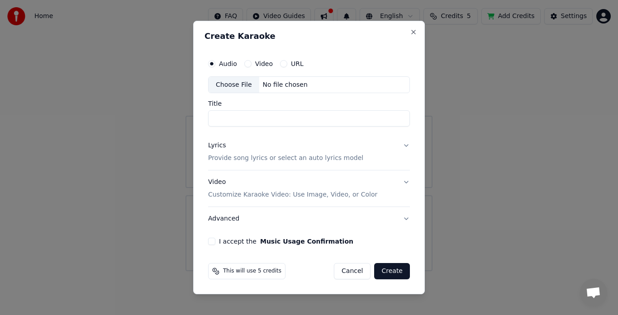 The image size is (618, 315). I want to click on div: Choose File, so click(234, 85).